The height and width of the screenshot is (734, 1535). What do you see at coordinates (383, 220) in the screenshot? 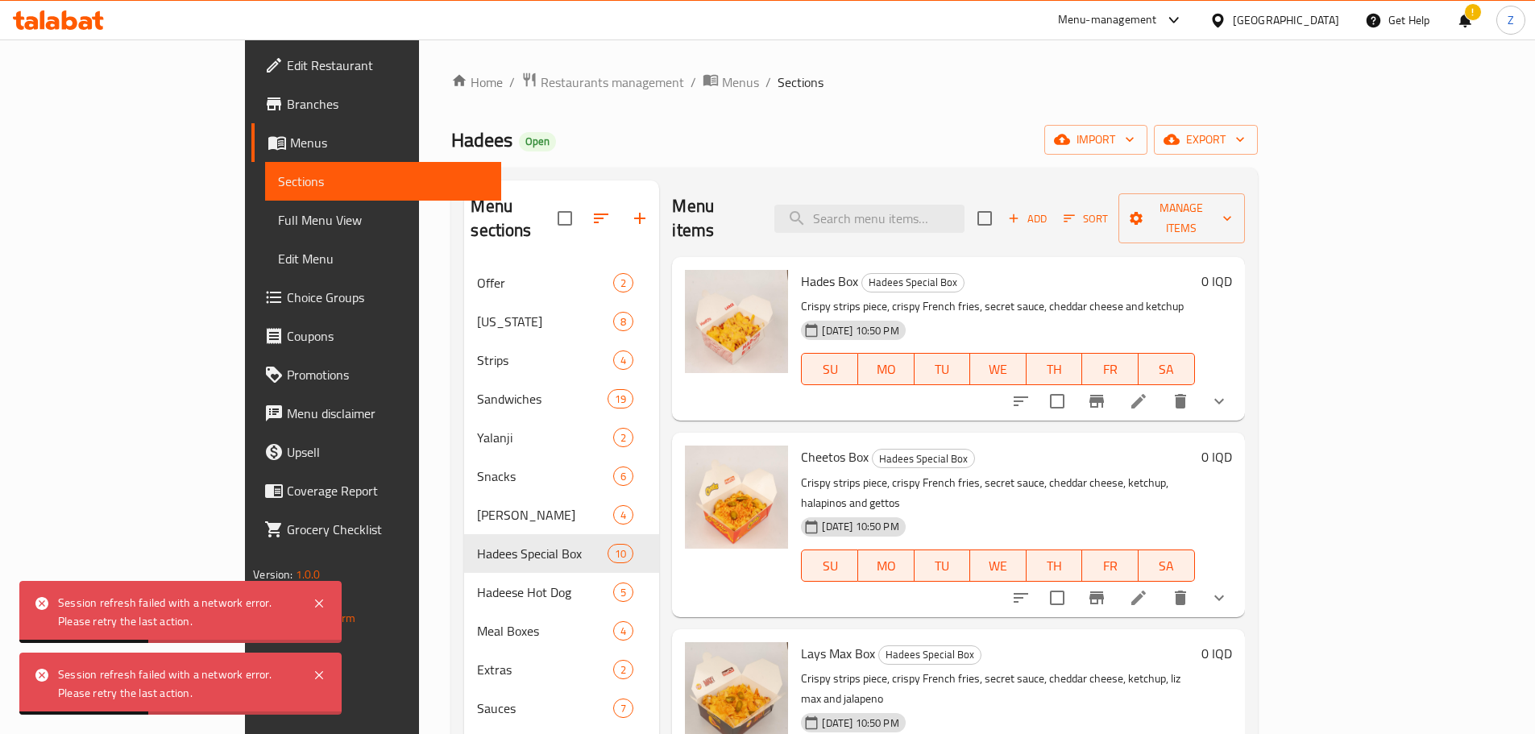
I see `span: Full Menu View` at bounding box center [383, 220].